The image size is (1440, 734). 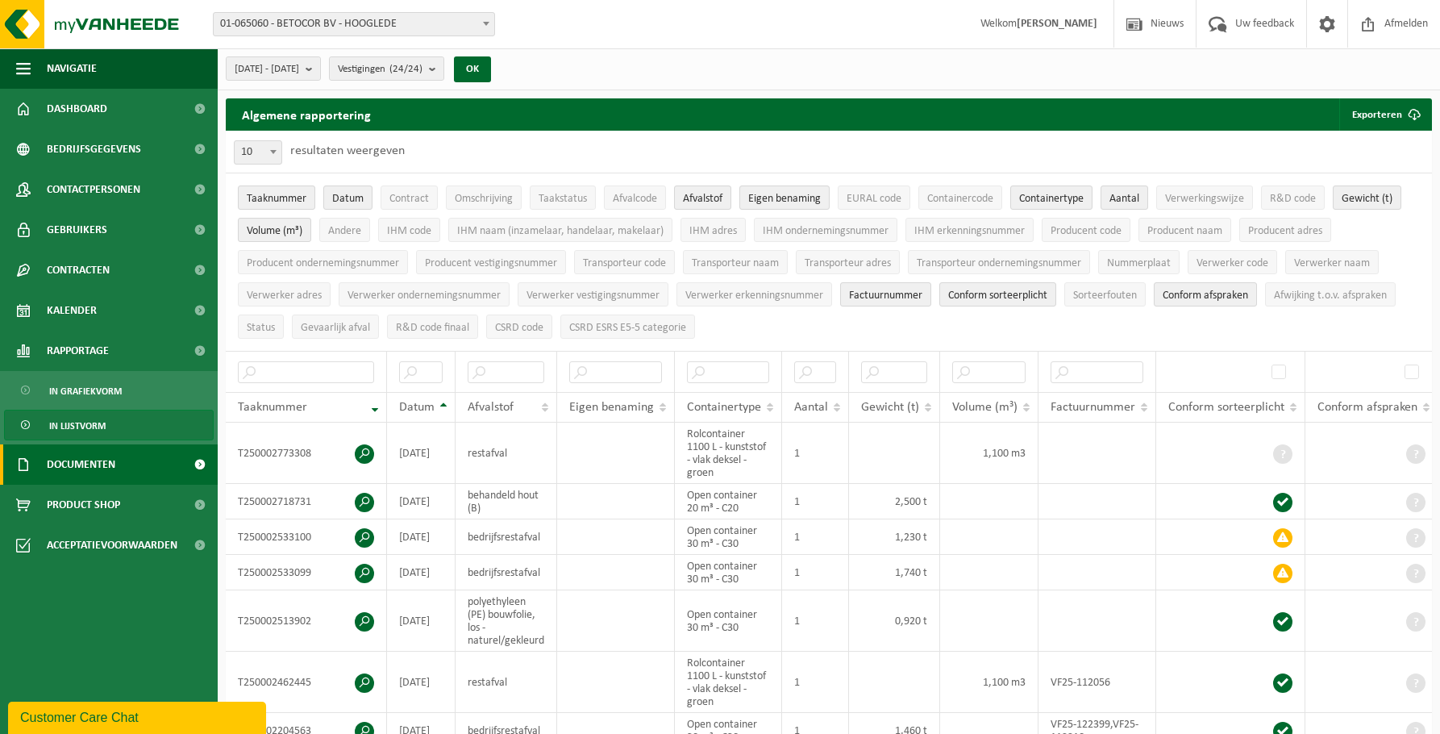 I want to click on button: ContractContract: Activate to sort, so click(x=409, y=198).